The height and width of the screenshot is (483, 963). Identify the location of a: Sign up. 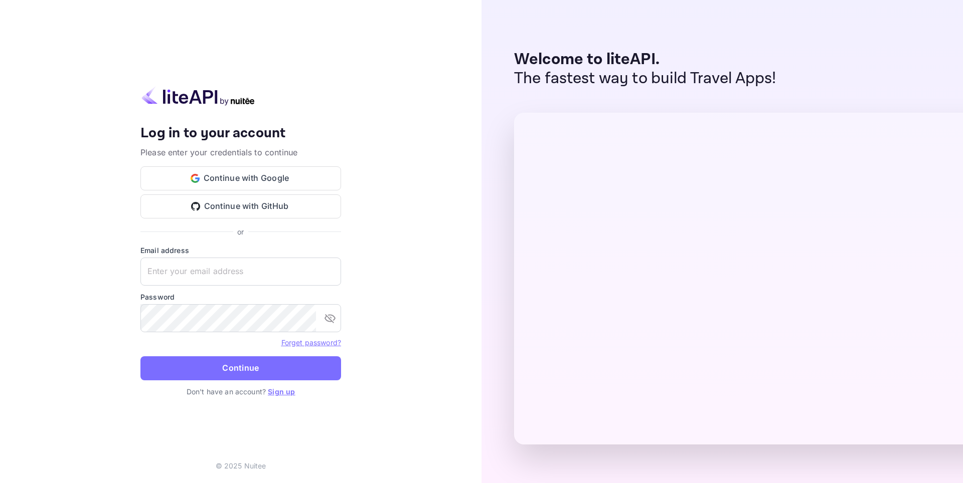
(281, 392).